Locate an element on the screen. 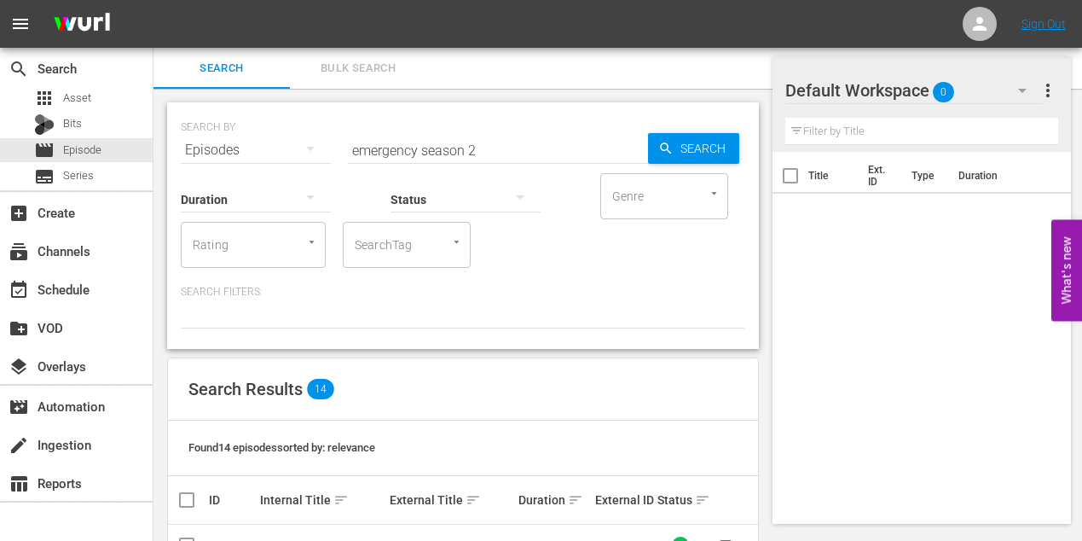  p: Search Filters: is located at coordinates (463, 292).